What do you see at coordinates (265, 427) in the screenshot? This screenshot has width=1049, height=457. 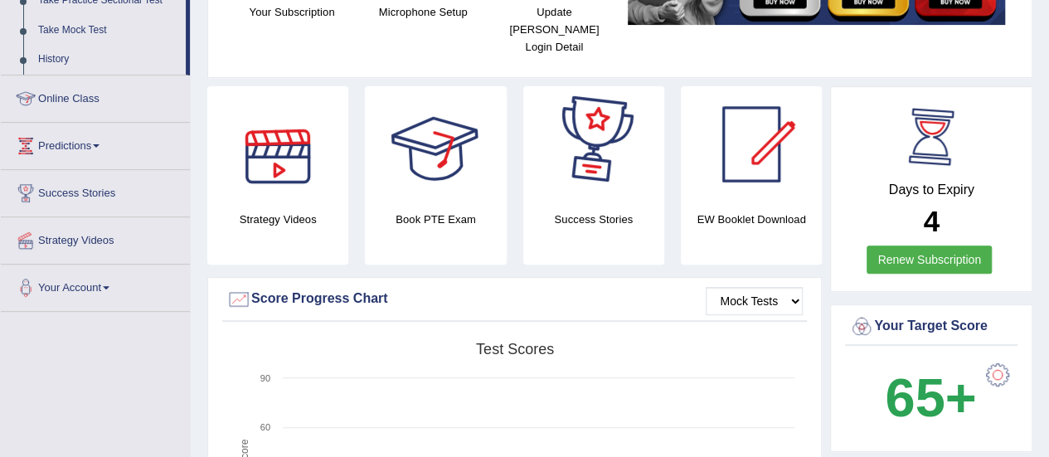 I see `text: 60` at bounding box center [265, 427].